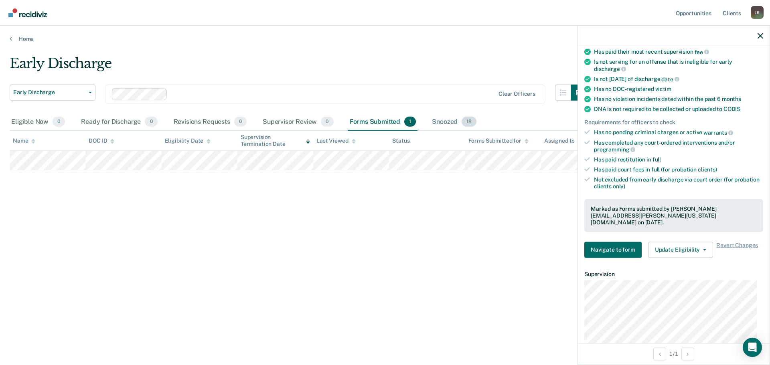 Image resolution: width=770 pixels, height=365 pixels. What do you see at coordinates (678, 133) in the screenshot?
I see `div: Has no pending criminal charges or active` at bounding box center [678, 133].